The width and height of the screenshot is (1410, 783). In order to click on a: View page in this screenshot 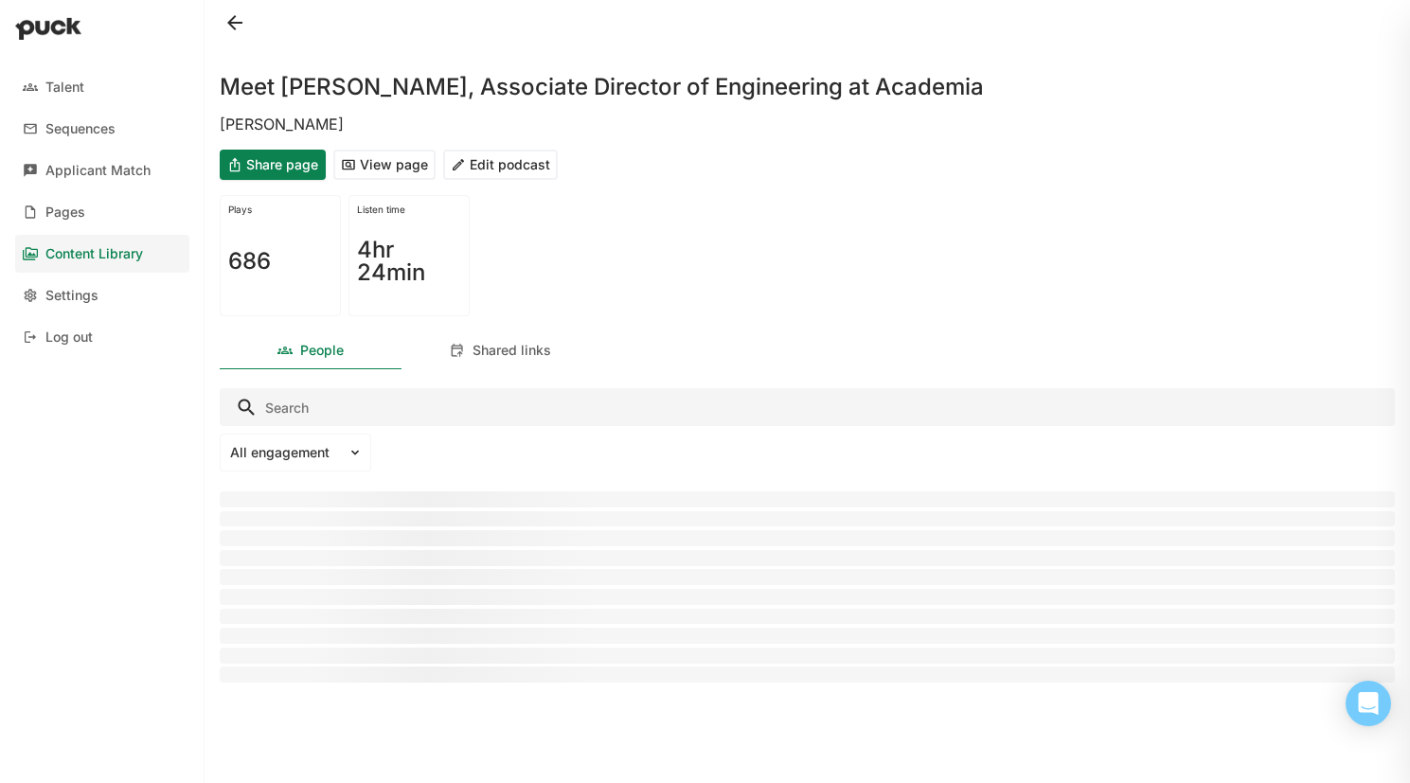, I will do `click(385, 165)`.